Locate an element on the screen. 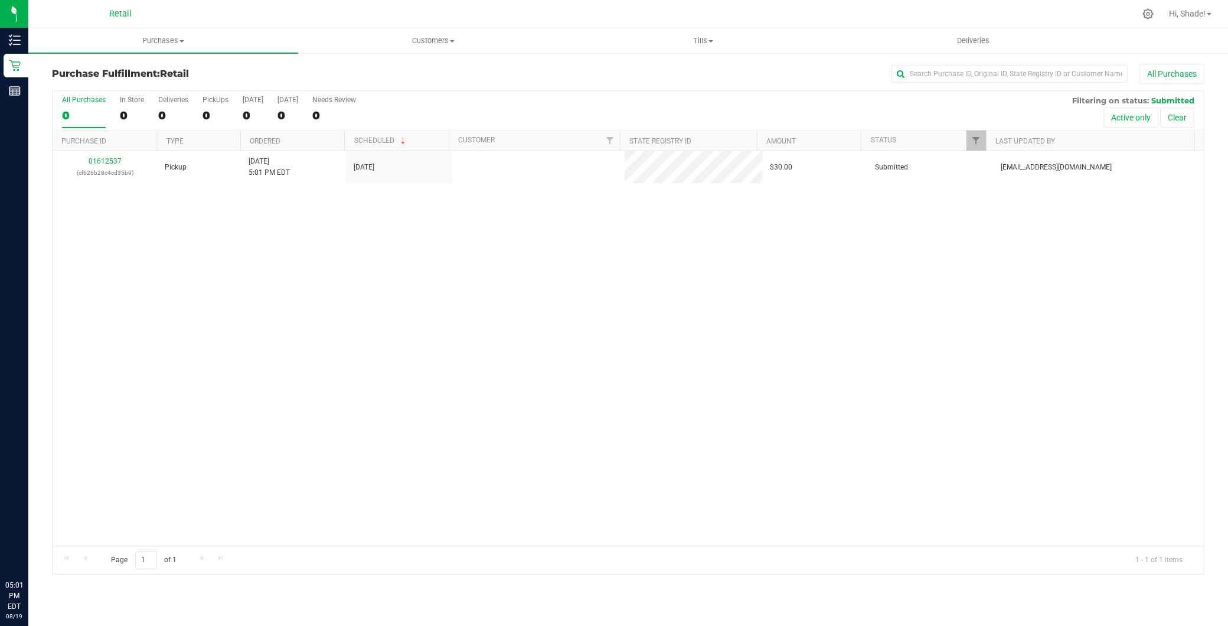 The height and width of the screenshot is (626, 1228). span: $30.00 is located at coordinates (781, 167).